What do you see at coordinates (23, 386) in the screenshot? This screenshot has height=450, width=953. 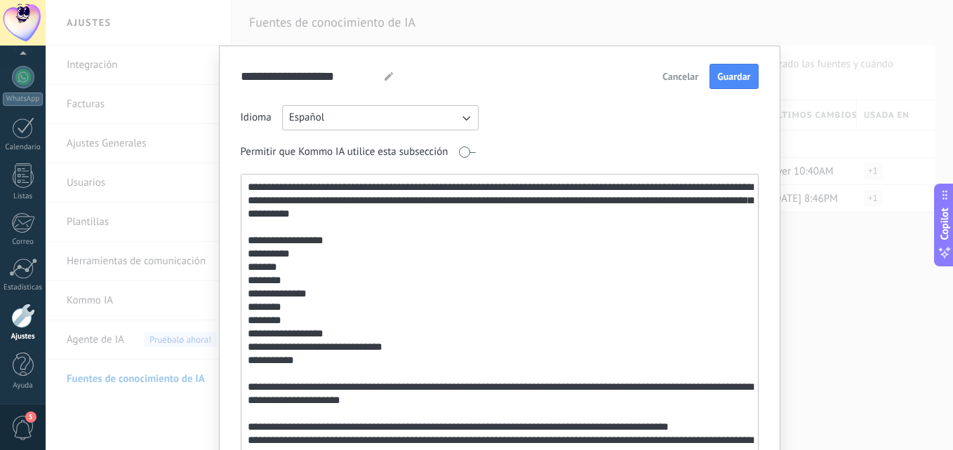 I see `div: Ayuda` at bounding box center [23, 386].